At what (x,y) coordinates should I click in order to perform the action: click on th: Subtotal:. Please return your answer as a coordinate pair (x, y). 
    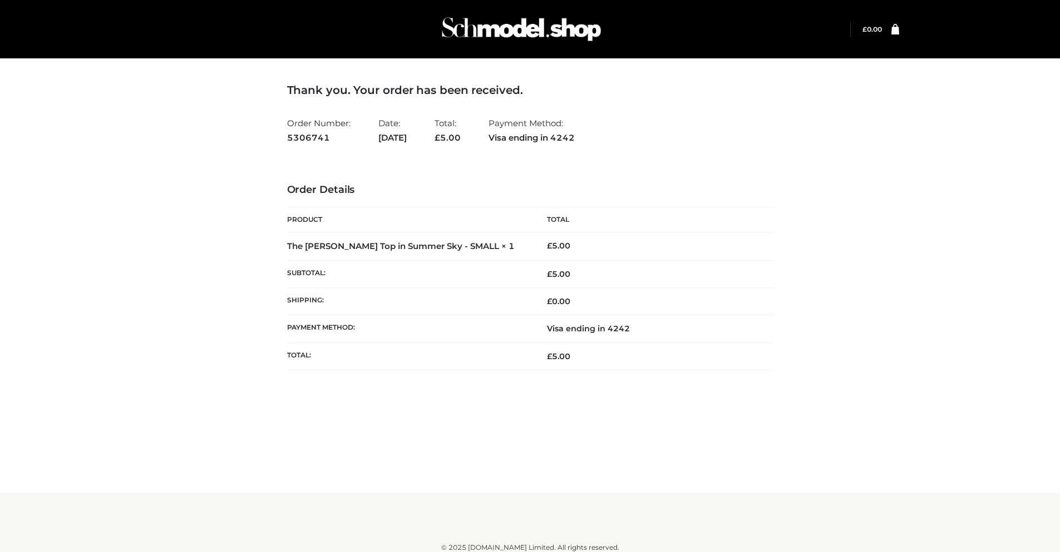
    Looking at the image, I should click on (408, 274).